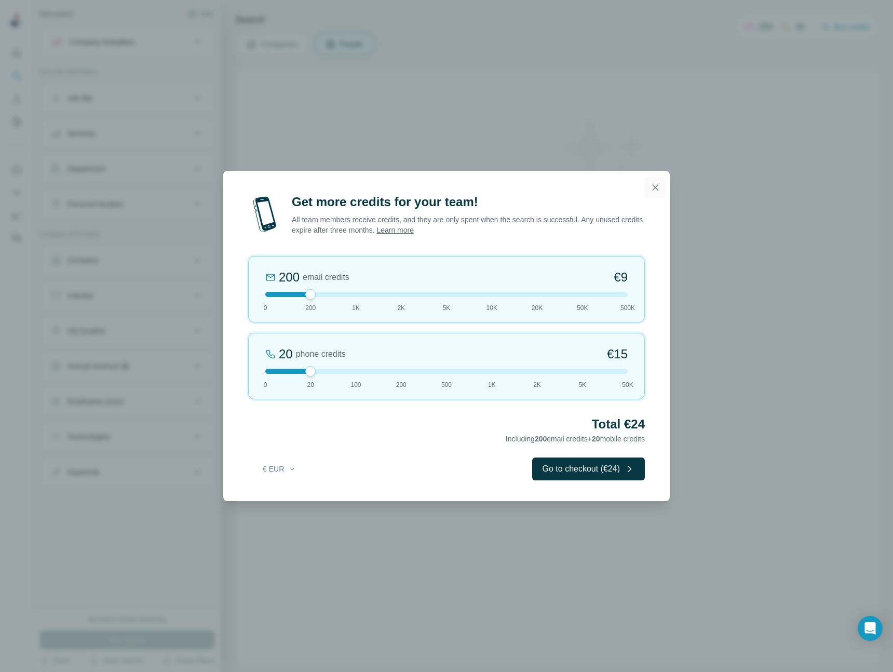  I want to click on span: 20K, so click(537, 308).